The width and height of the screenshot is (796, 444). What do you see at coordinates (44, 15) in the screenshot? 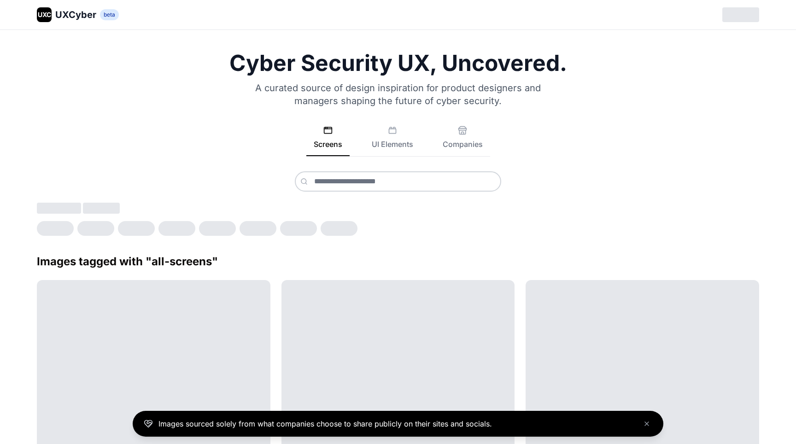
I see `span: UXC` at bounding box center [44, 15].